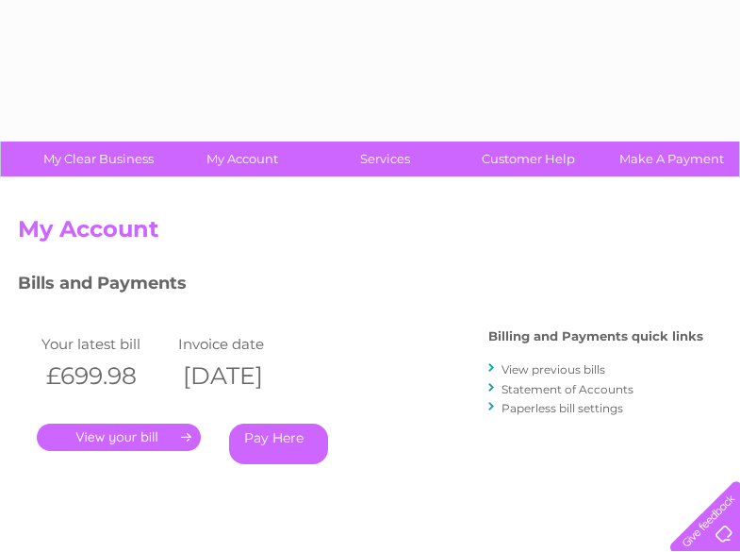  What do you see at coordinates (105, 375) in the screenshot?
I see `th: £699.98` at bounding box center [105, 375].